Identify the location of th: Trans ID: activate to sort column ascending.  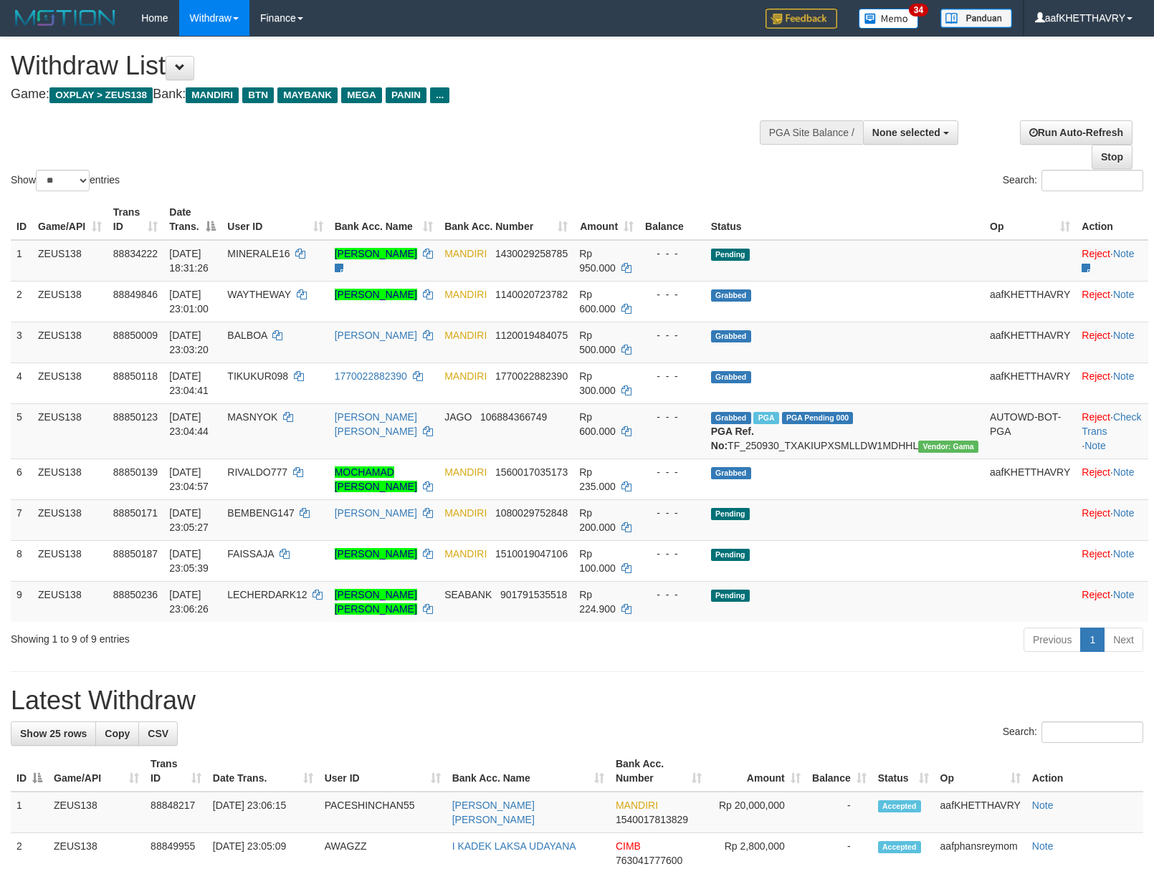
(135, 219).